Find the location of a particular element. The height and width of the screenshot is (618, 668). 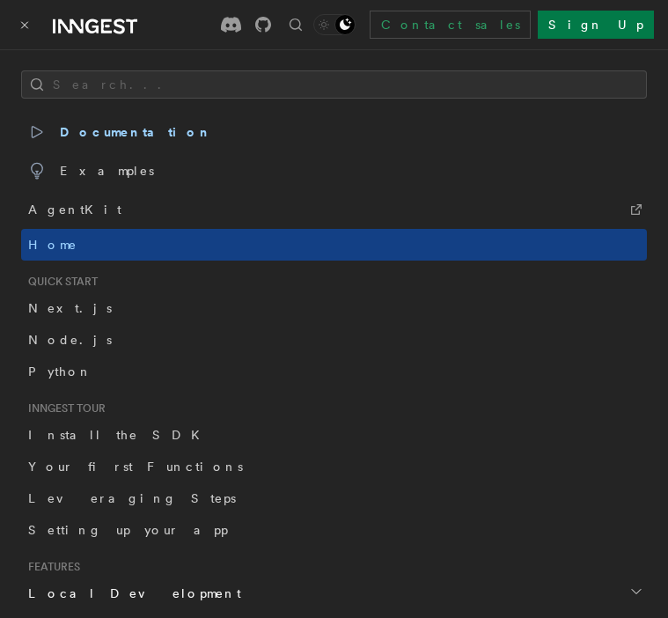

button: Local Development is located at coordinates (334, 593).